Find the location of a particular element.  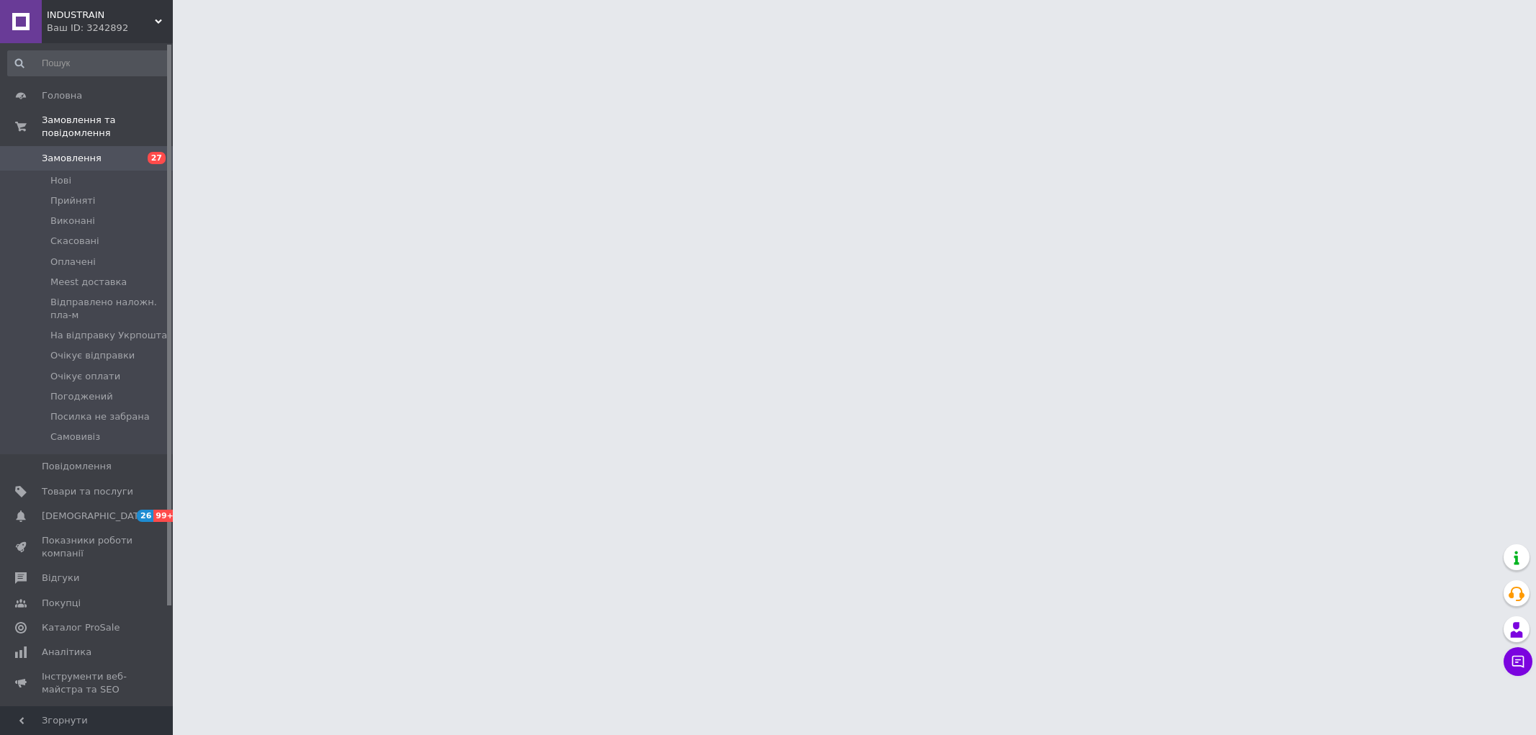

div: Ваш ID: 3242892 is located at coordinates (109, 28).